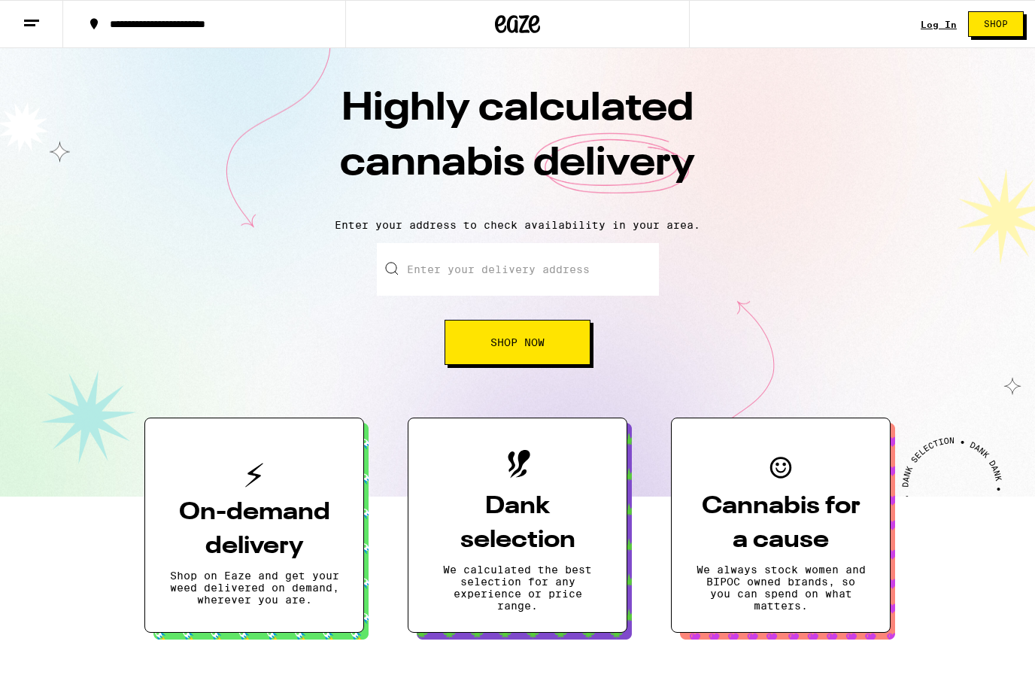  Describe the element at coordinates (254, 587) in the screenshot. I see `p: Shop on Eaze and get your weed delivered on demand, wherever you are.` at that location.